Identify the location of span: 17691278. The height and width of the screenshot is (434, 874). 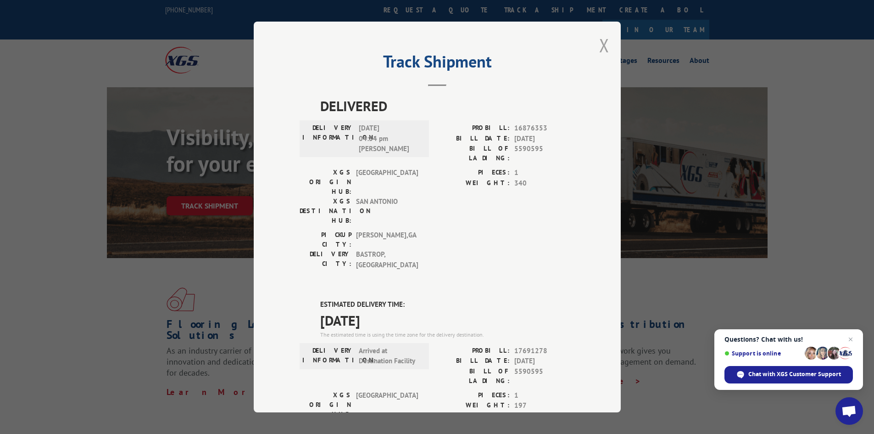
(545, 351).